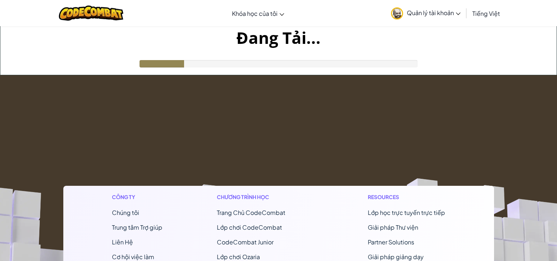 The width and height of the screenshot is (557, 261). Describe the element at coordinates (122, 241) in the screenshot. I see `span: Liên Hệ` at that location.